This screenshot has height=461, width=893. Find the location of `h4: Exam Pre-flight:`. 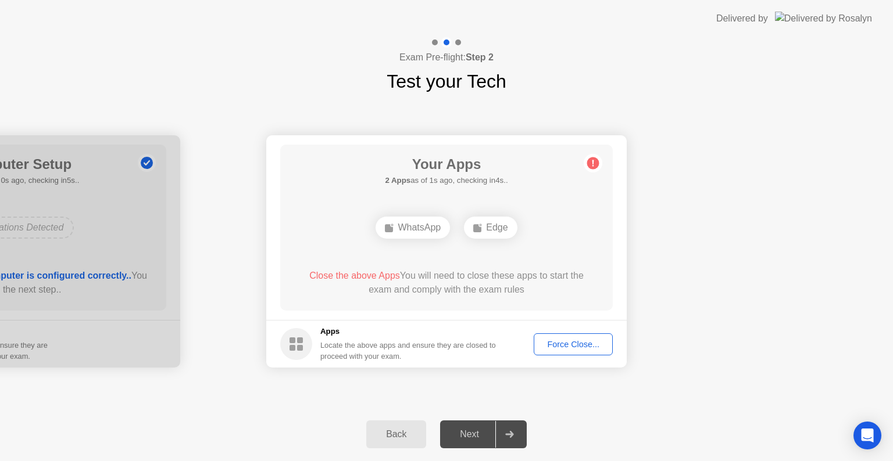

h4: Exam Pre-flight: is located at coordinates (446, 58).